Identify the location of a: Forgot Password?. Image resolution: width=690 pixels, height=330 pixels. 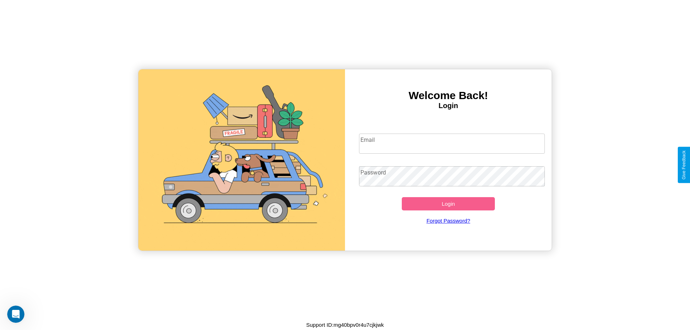
(448, 221).